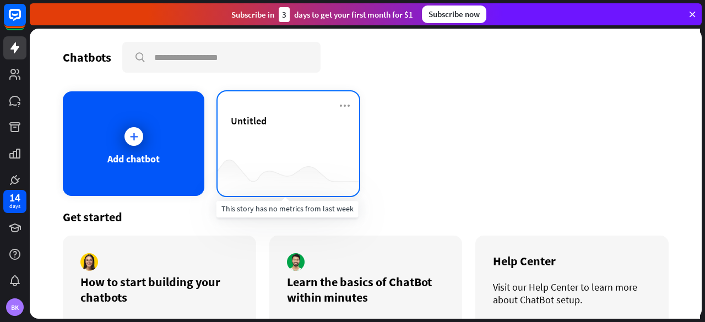  What do you see at coordinates (15, 202) in the screenshot?
I see `a: 14 days` at bounding box center [15, 202].